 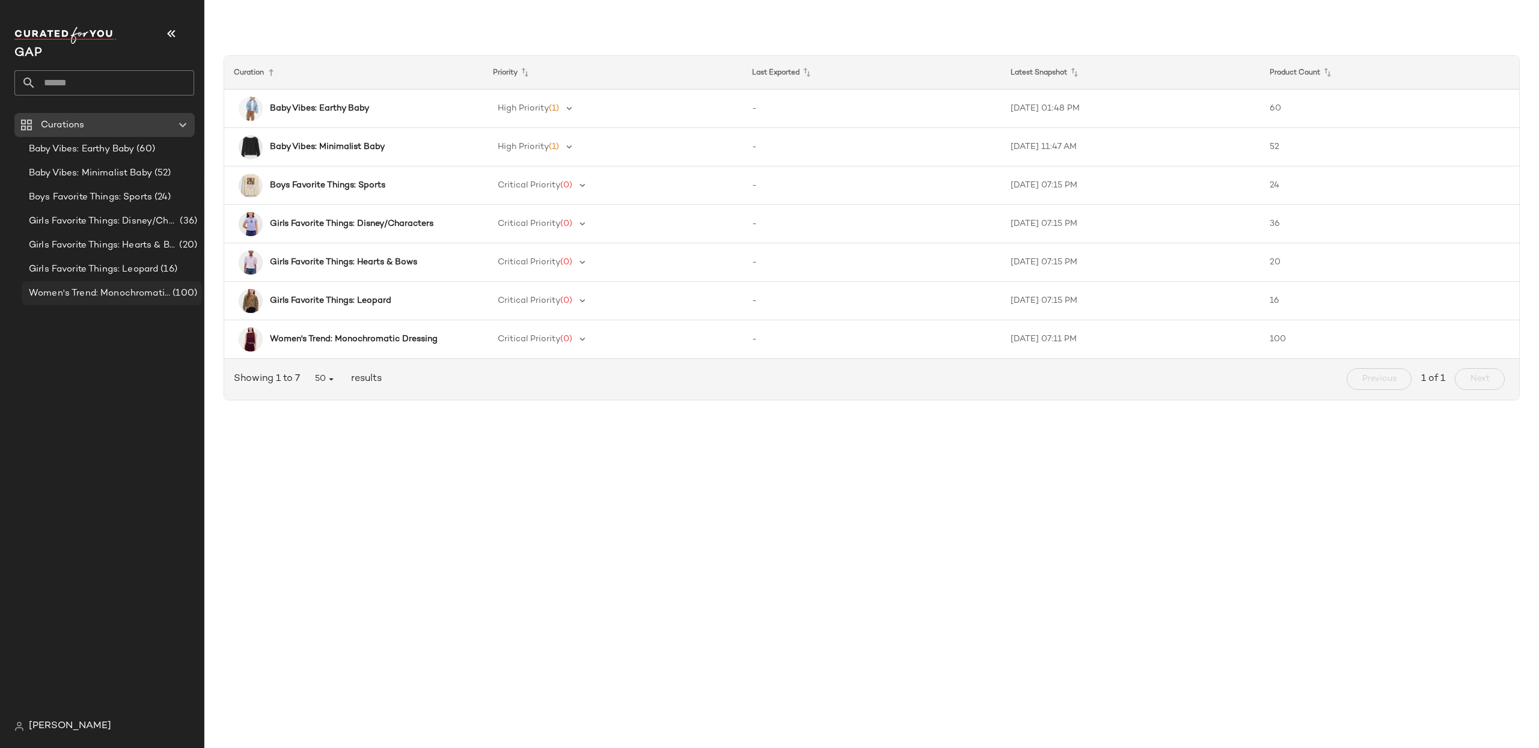 I want to click on span: Baby Vibes: Minimalist Baby, so click(x=90, y=173).